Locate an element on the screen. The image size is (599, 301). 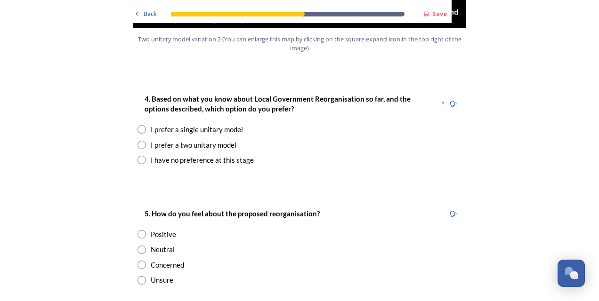
div: Neutral is located at coordinates (163, 250).